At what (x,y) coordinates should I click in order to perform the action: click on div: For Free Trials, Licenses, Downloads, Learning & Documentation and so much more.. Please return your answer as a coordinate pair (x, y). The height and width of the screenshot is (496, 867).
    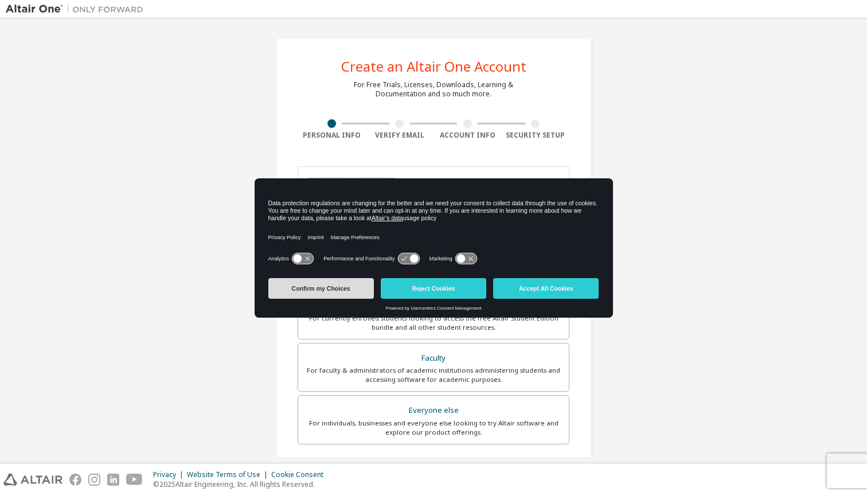
    Looking at the image, I should click on (434, 89).